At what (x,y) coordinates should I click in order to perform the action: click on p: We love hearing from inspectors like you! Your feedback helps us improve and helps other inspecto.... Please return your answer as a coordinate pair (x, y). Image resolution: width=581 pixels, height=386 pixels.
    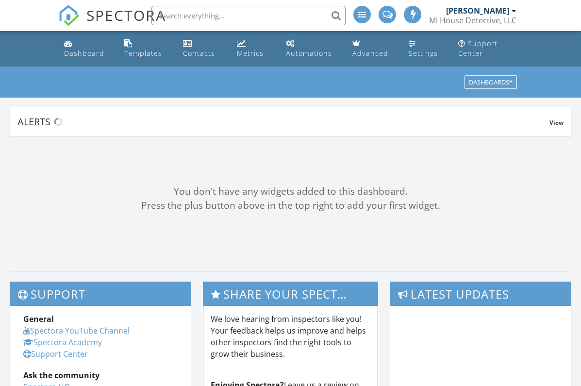
    Looking at the image, I should click on (291, 336).